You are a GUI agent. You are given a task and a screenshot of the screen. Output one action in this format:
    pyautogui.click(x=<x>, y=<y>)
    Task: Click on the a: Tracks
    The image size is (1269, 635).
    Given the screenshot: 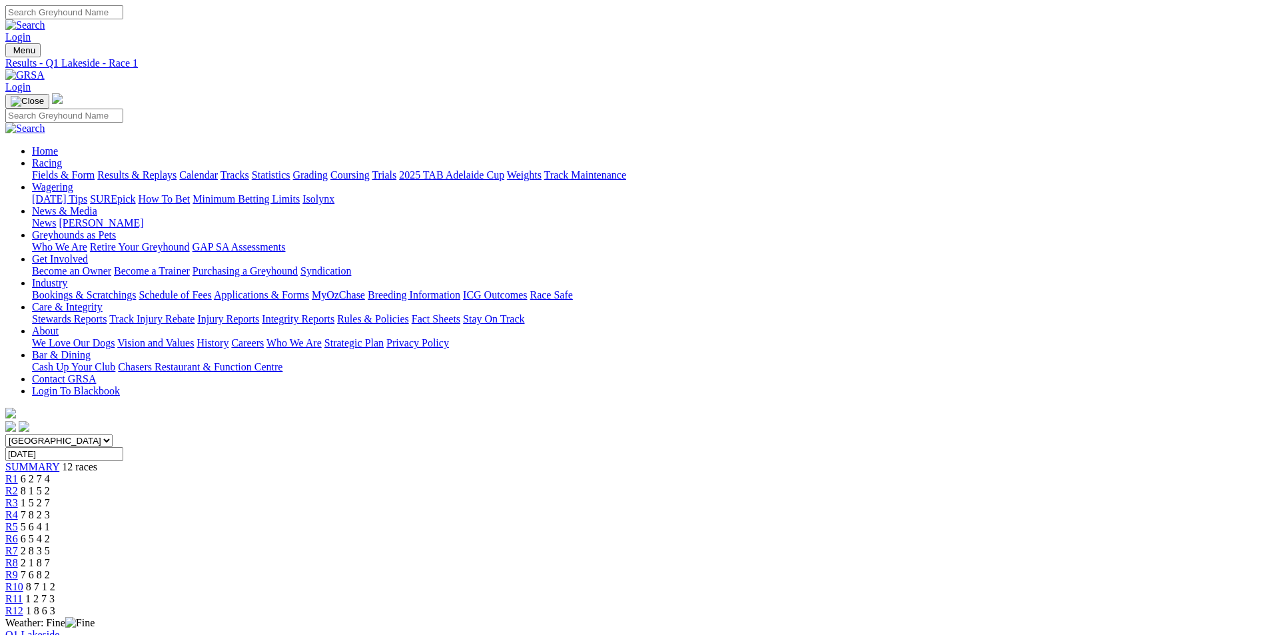 What is the action you would take?
    pyautogui.click(x=235, y=175)
    